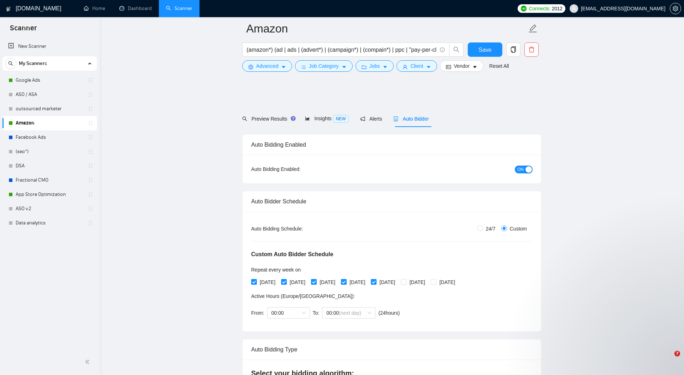  I want to click on span: Scanner, so click(23, 30).